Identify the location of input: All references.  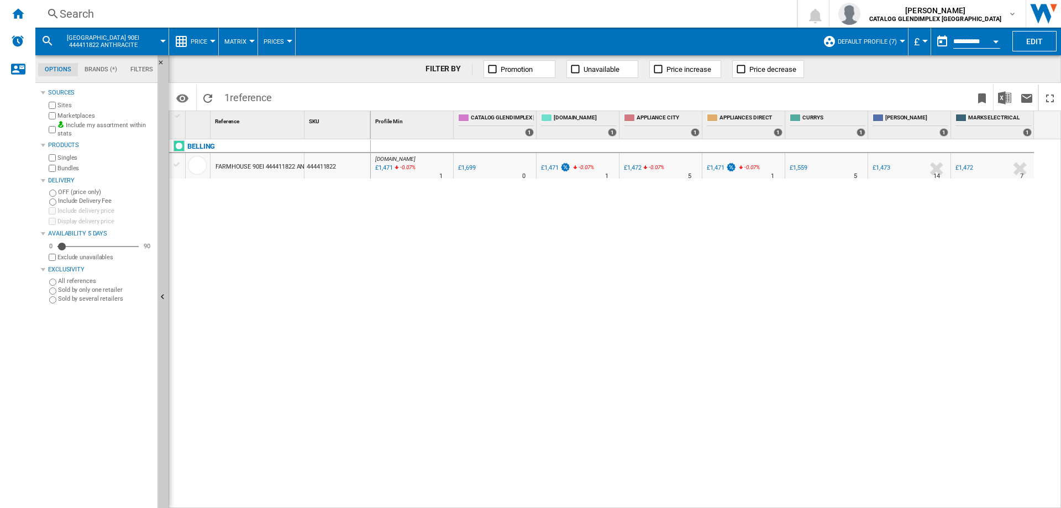
(52, 282).